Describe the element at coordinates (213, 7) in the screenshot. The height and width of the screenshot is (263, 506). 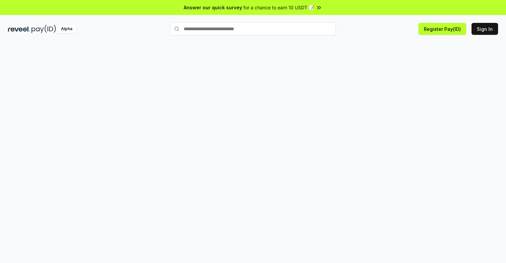
I see `span: Answer our quick survey` at that location.